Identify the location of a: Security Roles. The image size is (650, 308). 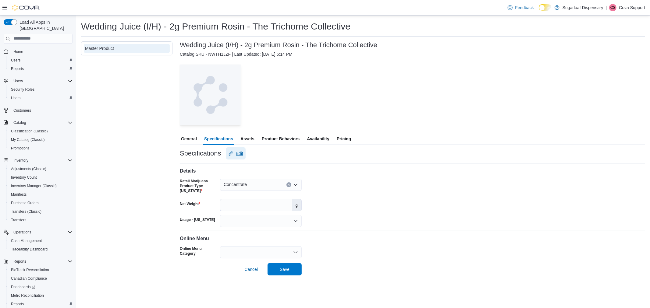
(23, 90).